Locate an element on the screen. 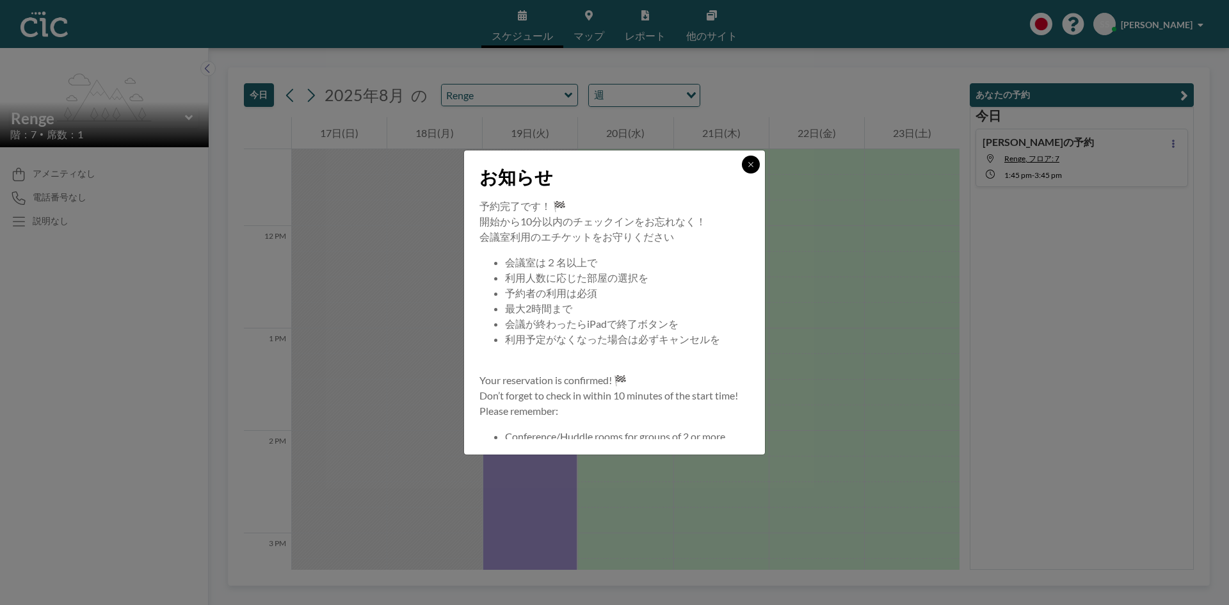 The image size is (1229, 605). span: Don’t forget to check in within 10 minutes of the start time! is located at coordinates (609, 395).